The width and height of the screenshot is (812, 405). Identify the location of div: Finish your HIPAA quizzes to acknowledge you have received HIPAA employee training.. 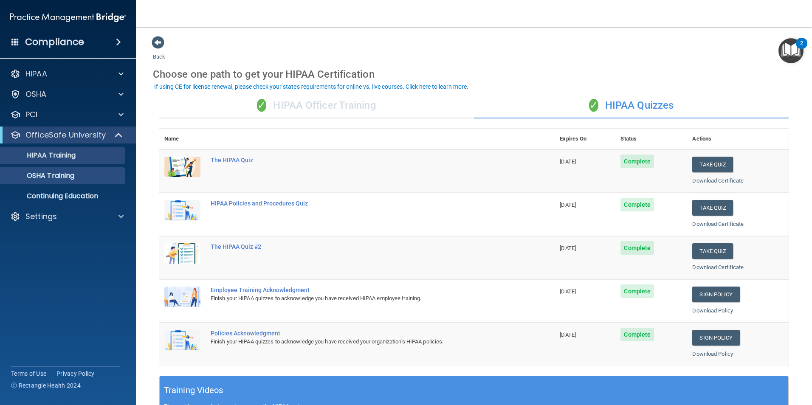
(361, 298).